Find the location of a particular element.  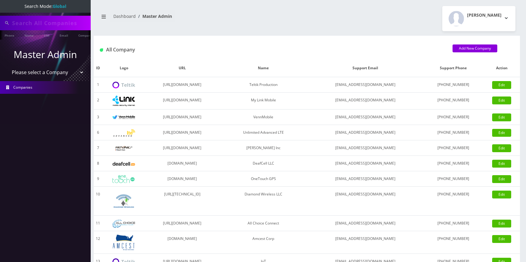

img: All Choice Connect is located at coordinates (124, 223).